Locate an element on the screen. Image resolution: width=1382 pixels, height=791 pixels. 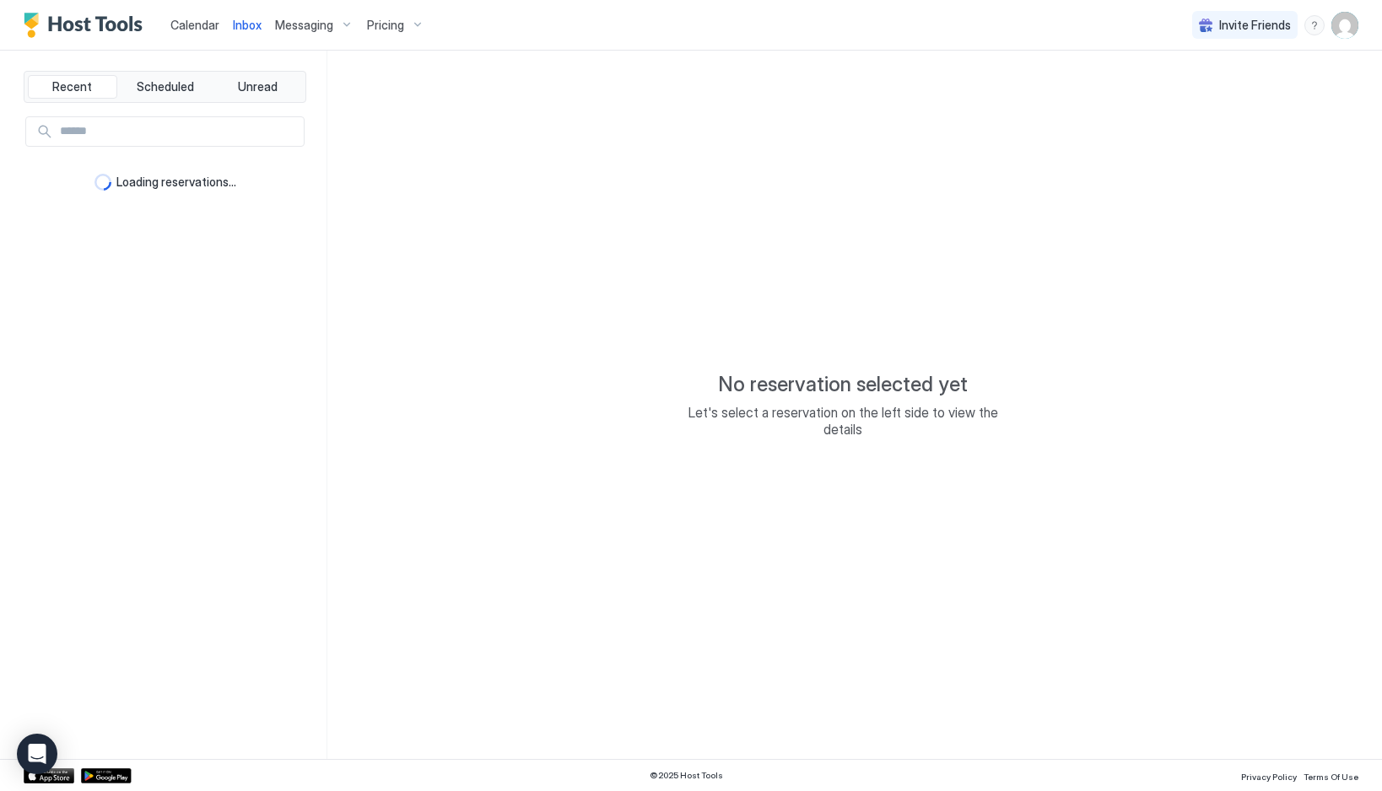
span: Terms Of Use is located at coordinates (1330, 777).